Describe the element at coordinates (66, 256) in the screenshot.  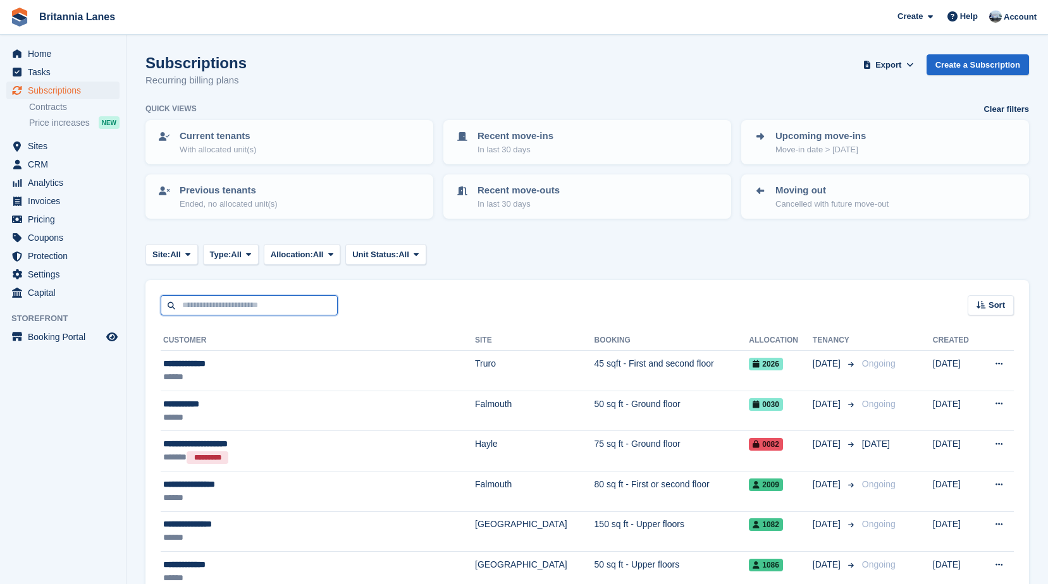
I see `span: Protection` at that location.